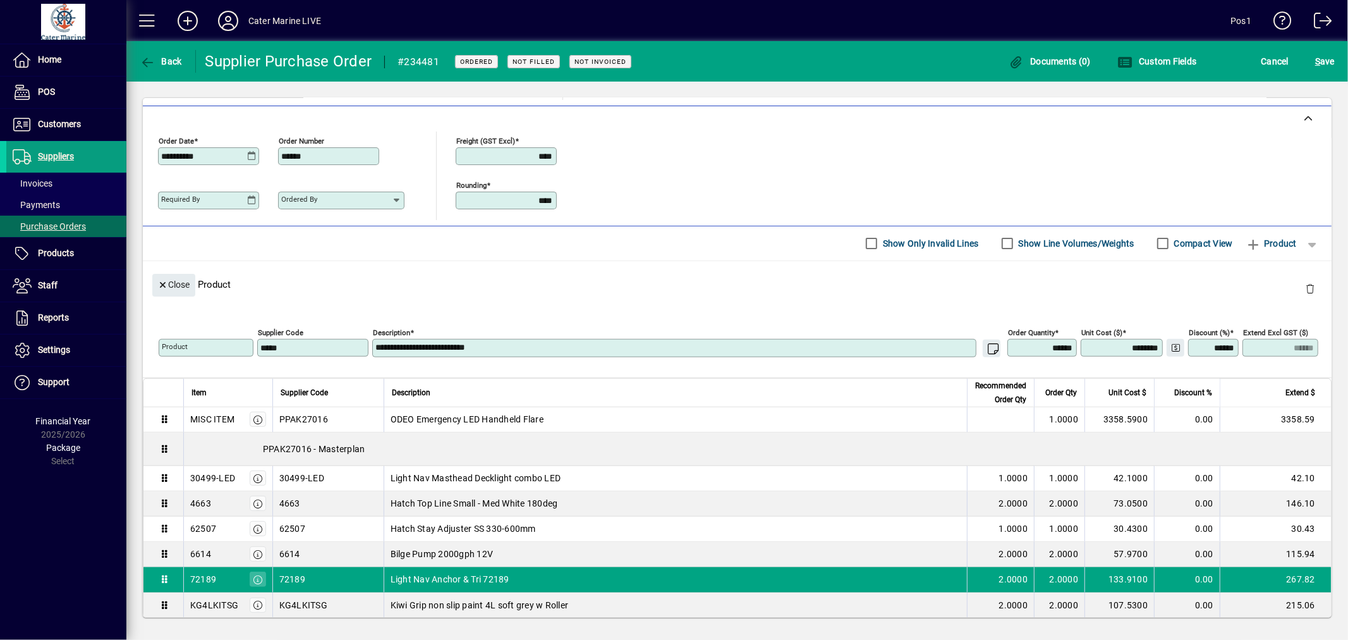 The height and width of the screenshot is (640, 1348). Describe the element at coordinates (533, 61) in the screenshot. I see `span: Not Filled` at that location.